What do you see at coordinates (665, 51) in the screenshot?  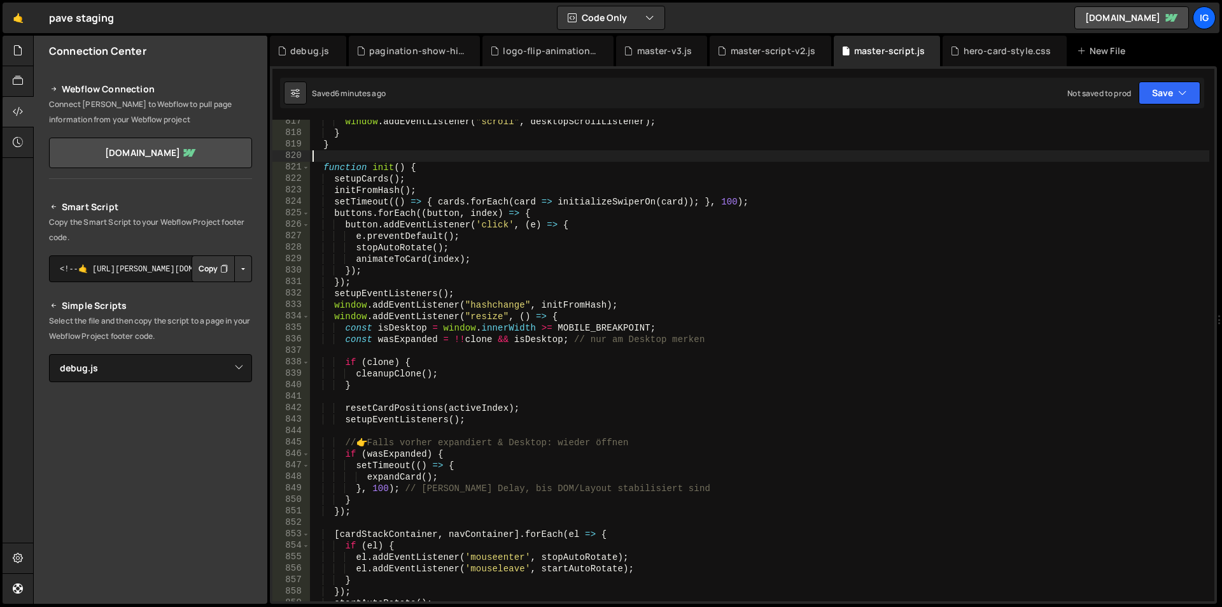 I see `div: master-v3.js` at bounding box center [665, 51].